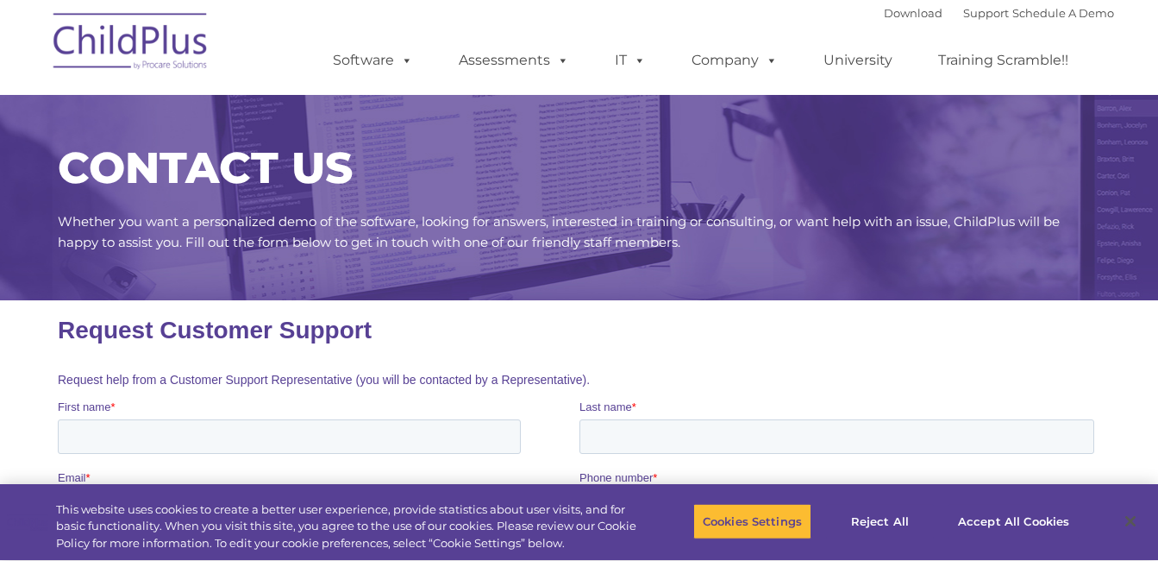 The image size is (1158, 561). I want to click on button: Reject All, so click(880, 521).